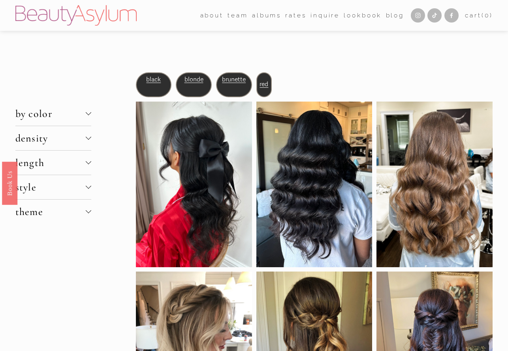 This screenshot has height=351, width=508. What do you see at coordinates (51, 187) in the screenshot?
I see `span: style` at bounding box center [51, 187].